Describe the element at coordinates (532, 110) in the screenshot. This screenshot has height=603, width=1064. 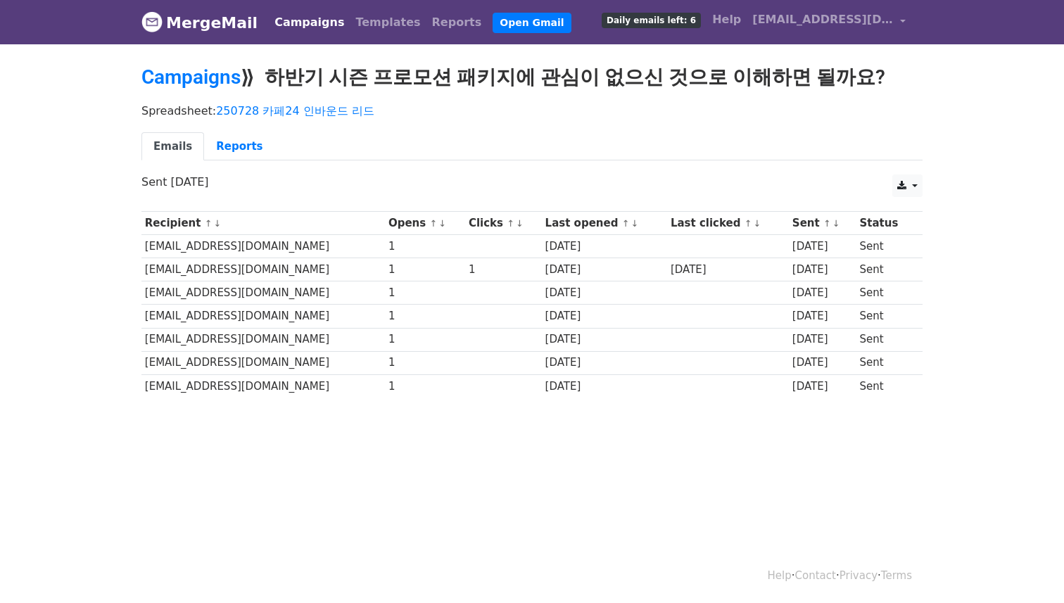
I see `p: Spreadsheet:` at that location.